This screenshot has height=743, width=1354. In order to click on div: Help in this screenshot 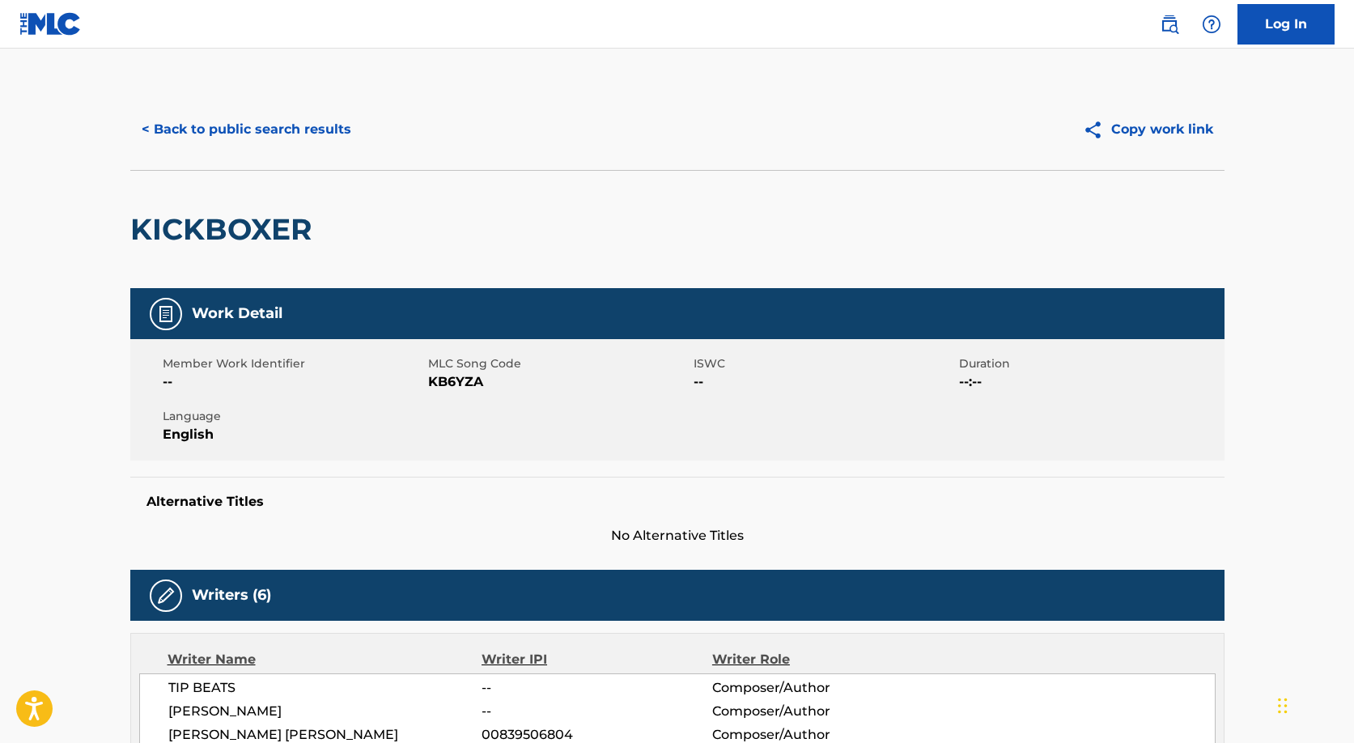, I will do `click(1212, 24)`.